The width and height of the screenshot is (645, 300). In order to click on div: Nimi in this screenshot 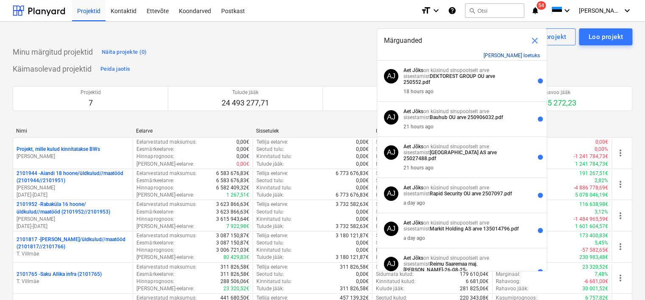, I will do `click(73, 131)`.